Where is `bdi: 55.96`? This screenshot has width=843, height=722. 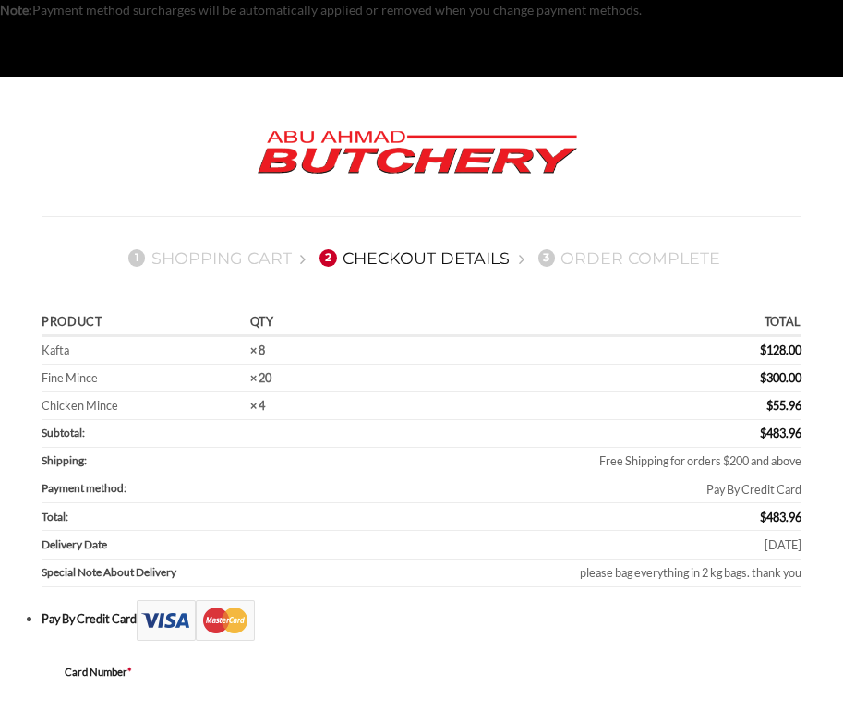
bdi: 55.96 is located at coordinates (784, 405).